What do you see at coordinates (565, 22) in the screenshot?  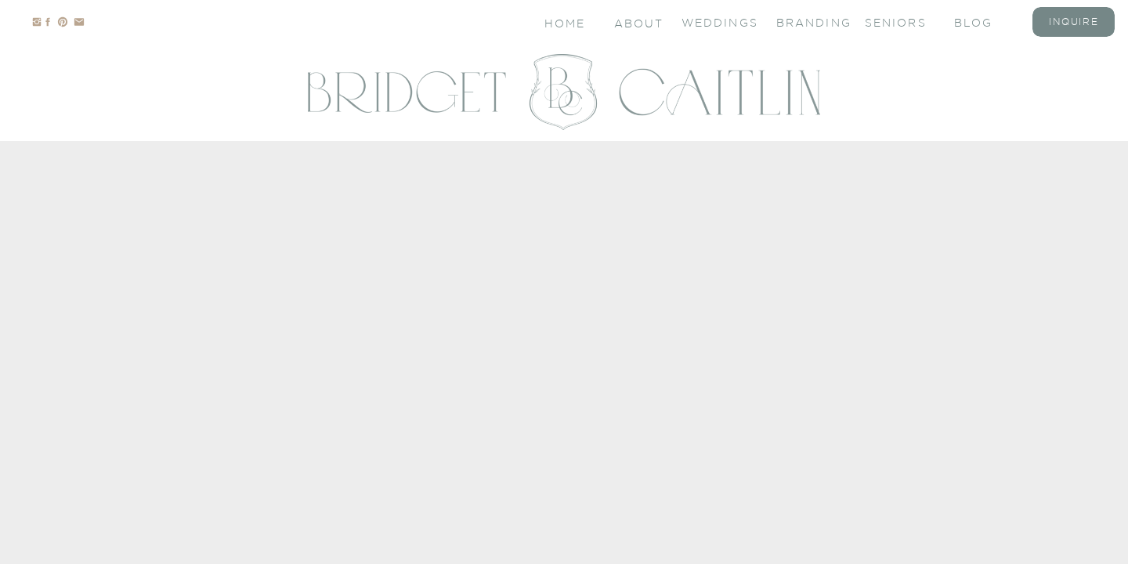 I see `nav: Home` at bounding box center [565, 22].